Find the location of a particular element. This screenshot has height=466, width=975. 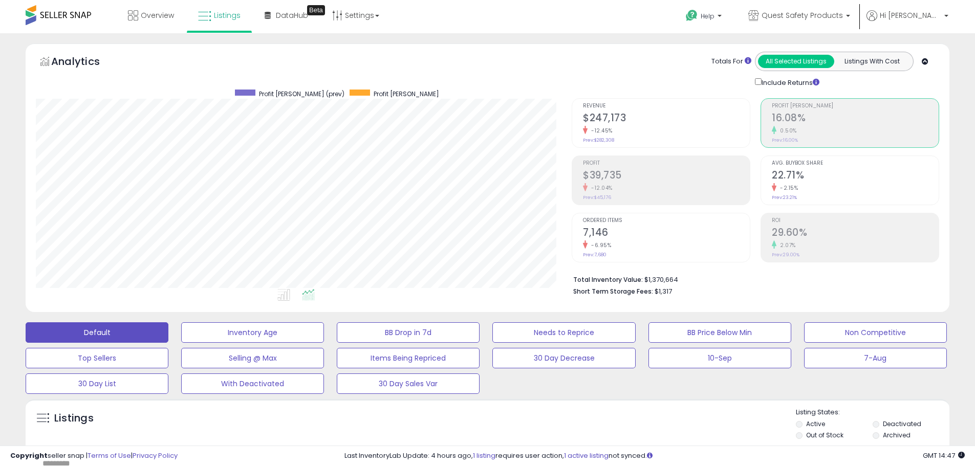

h2: 29.60% is located at coordinates (856, 233).